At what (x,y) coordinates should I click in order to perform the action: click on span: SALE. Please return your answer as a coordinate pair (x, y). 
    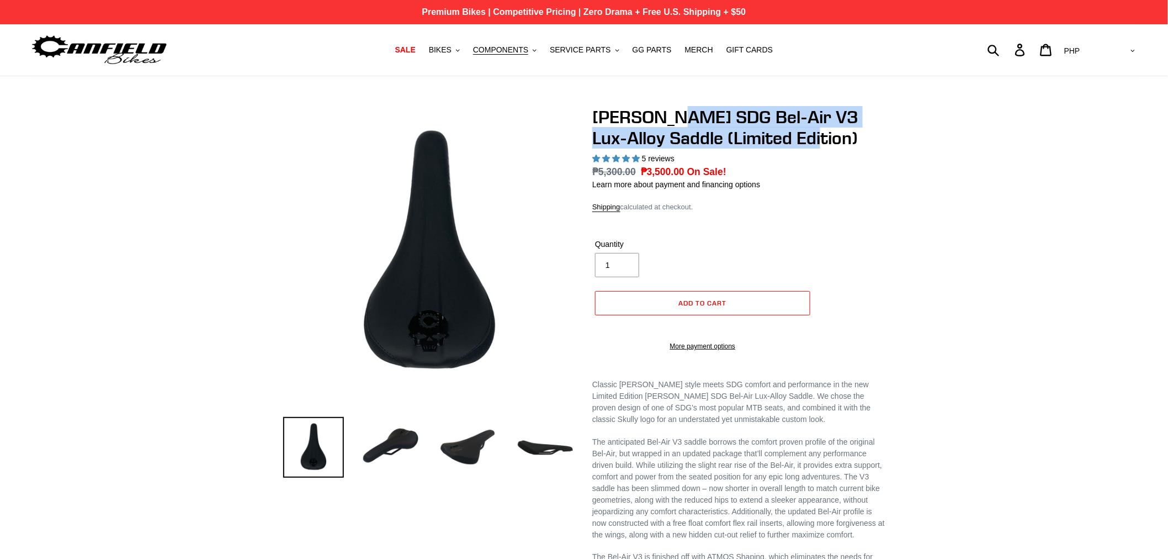
    Looking at the image, I should click on (405, 50).